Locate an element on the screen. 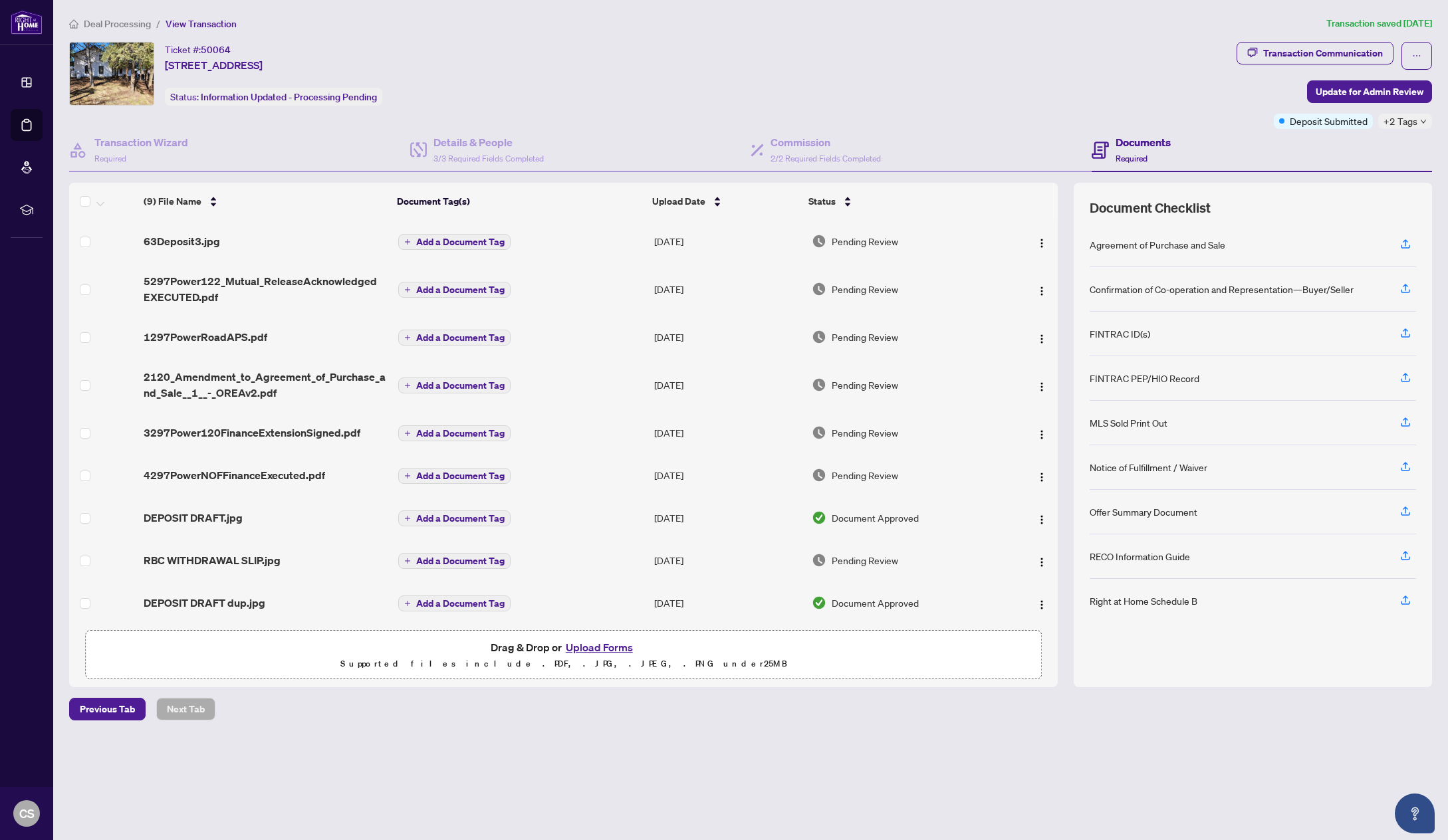 This screenshot has height=840, width=1448. span: Document Checklist is located at coordinates (1151, 208).